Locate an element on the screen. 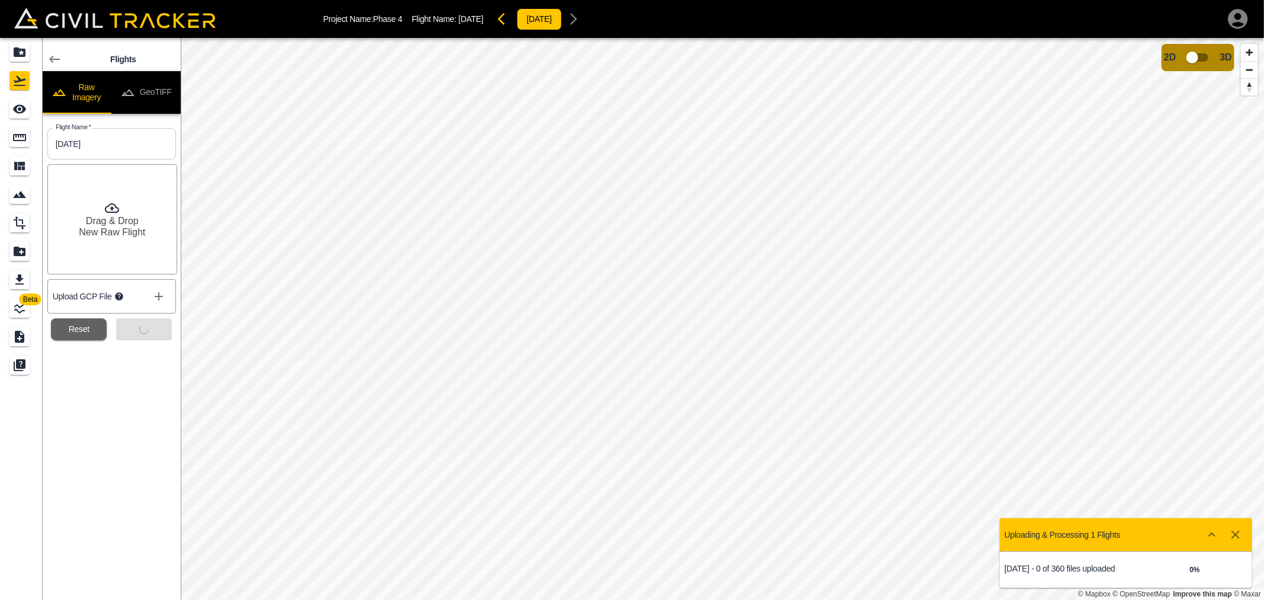 The height and width of the screenshot is (600, 1264). strong: 0 % is located at coordinates (1194, 570).